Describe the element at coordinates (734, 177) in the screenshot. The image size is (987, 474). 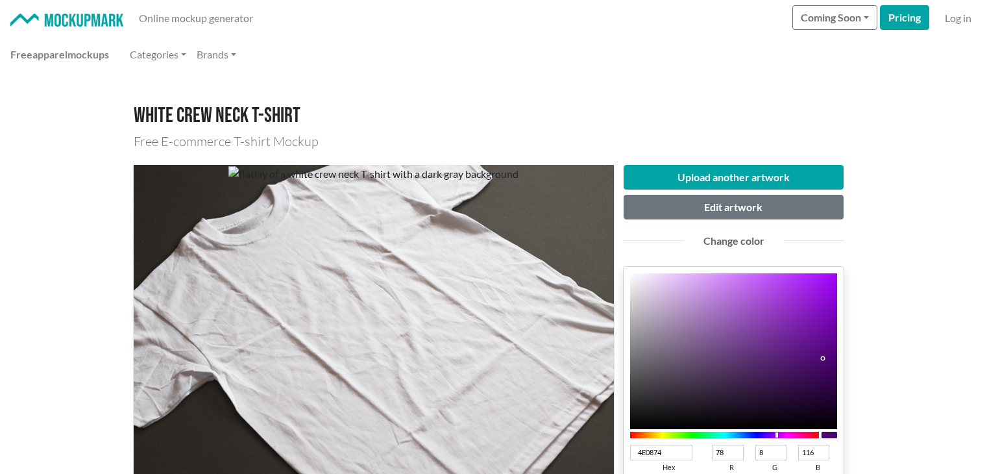
I see `button: Upload another artwork` at that location.